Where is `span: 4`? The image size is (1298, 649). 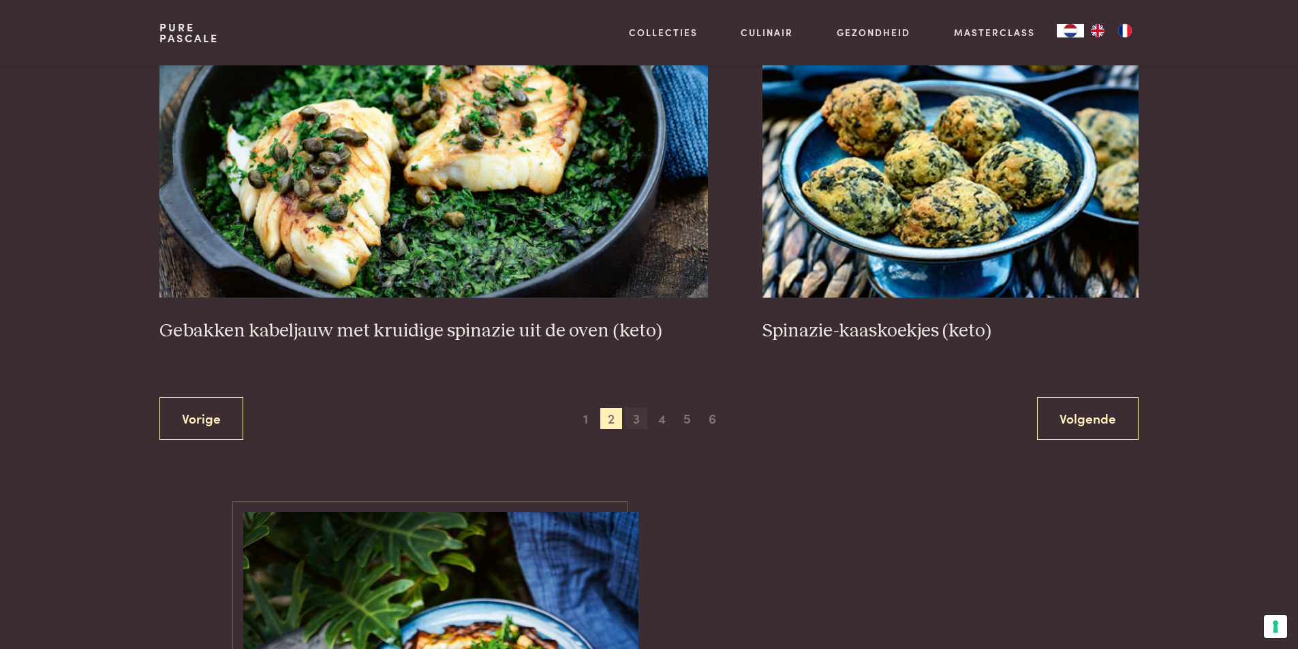 span: 4 is located at coordinates (662, 419).